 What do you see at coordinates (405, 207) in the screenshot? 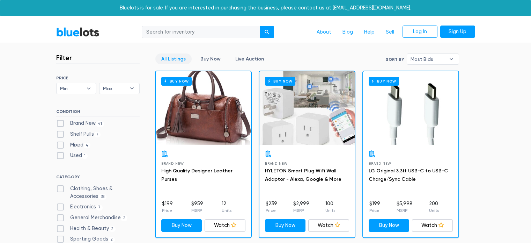
I see `li: $5,998` at bounding box center [405, 207].